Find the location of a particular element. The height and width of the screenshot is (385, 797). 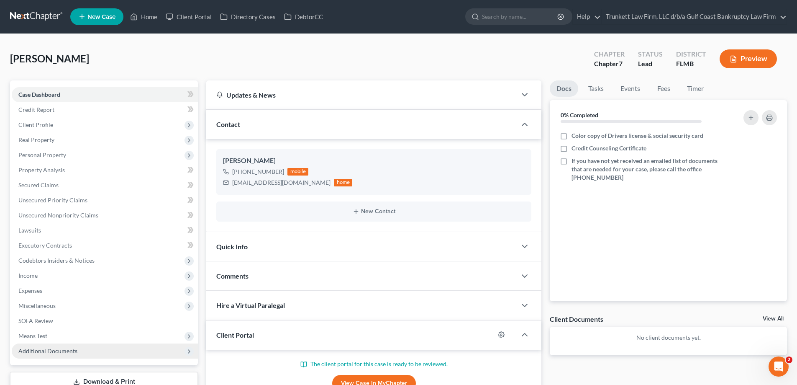

strong: 0% Completed is located at coordinates (580, 115).